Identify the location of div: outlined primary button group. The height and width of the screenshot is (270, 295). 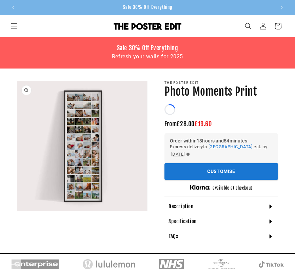
(221, 171).